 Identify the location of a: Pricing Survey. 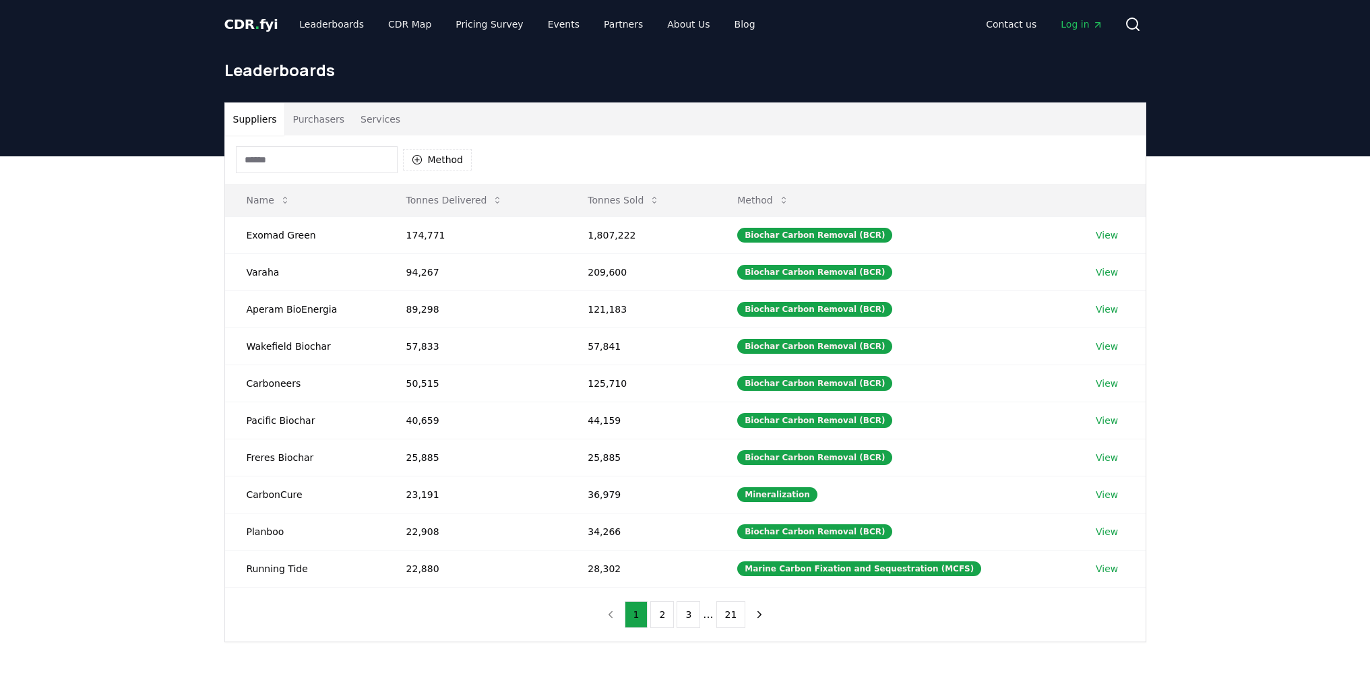
(489, 24).